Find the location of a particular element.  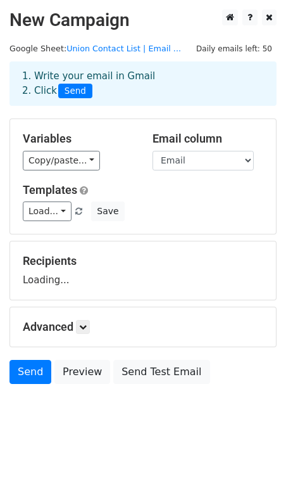

a: Daily emails left: 50 is located at coordinates (234, 48).